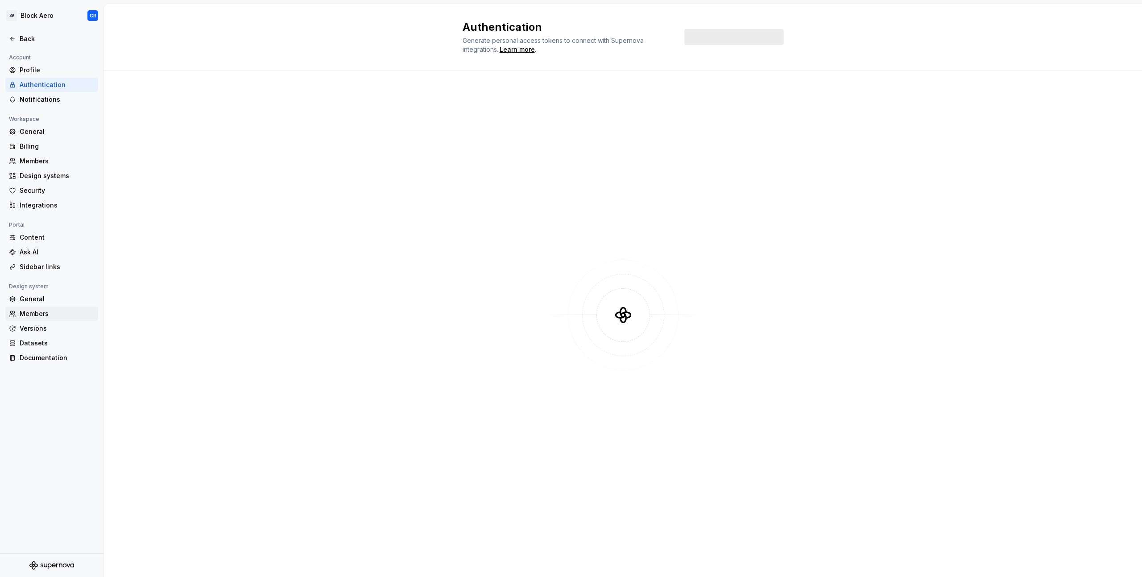  Describe the element at coordinates (52, 85) in the screenshot. I see `a: Authentication` at that location.